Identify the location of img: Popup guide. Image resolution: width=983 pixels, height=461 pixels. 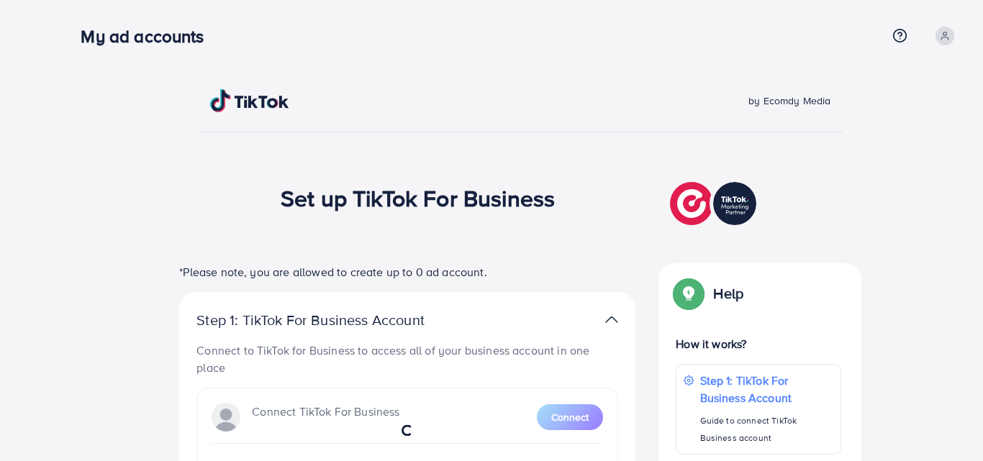
(689, 294).